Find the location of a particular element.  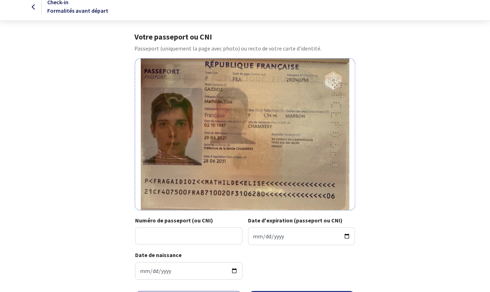

h1: Votre passeport ou CNI is located at coordinates (245, 37).